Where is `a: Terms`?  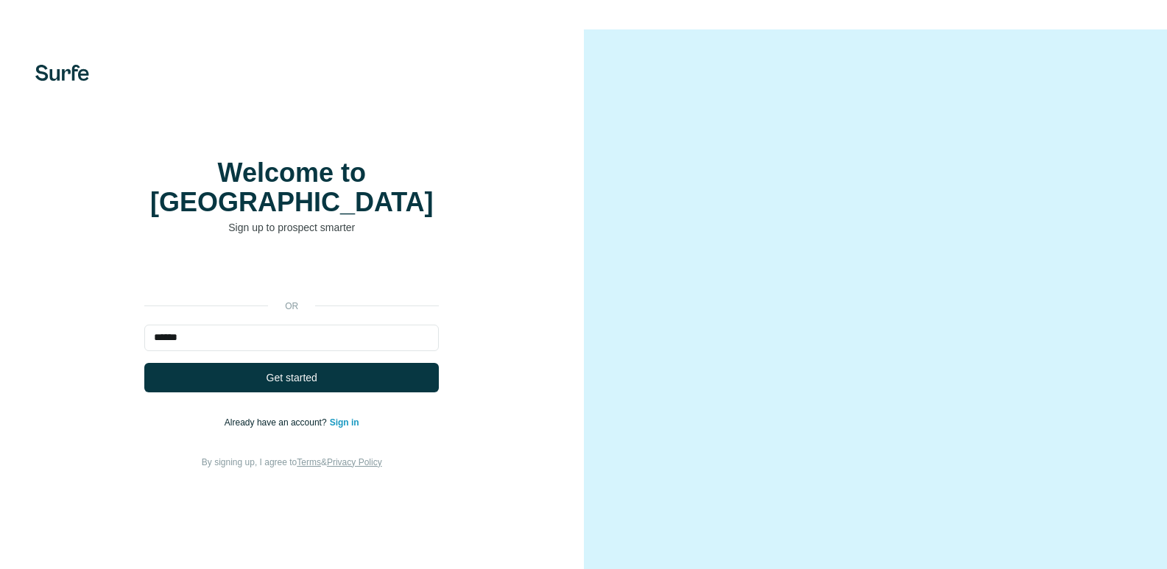 a: Terms is located at coordinates (309, 463).